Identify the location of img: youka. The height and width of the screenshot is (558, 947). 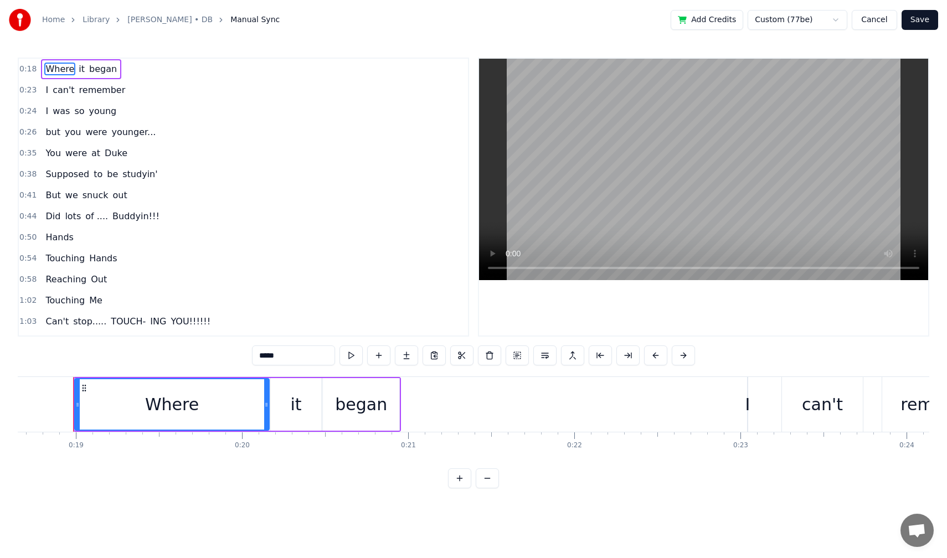
(20, 20).